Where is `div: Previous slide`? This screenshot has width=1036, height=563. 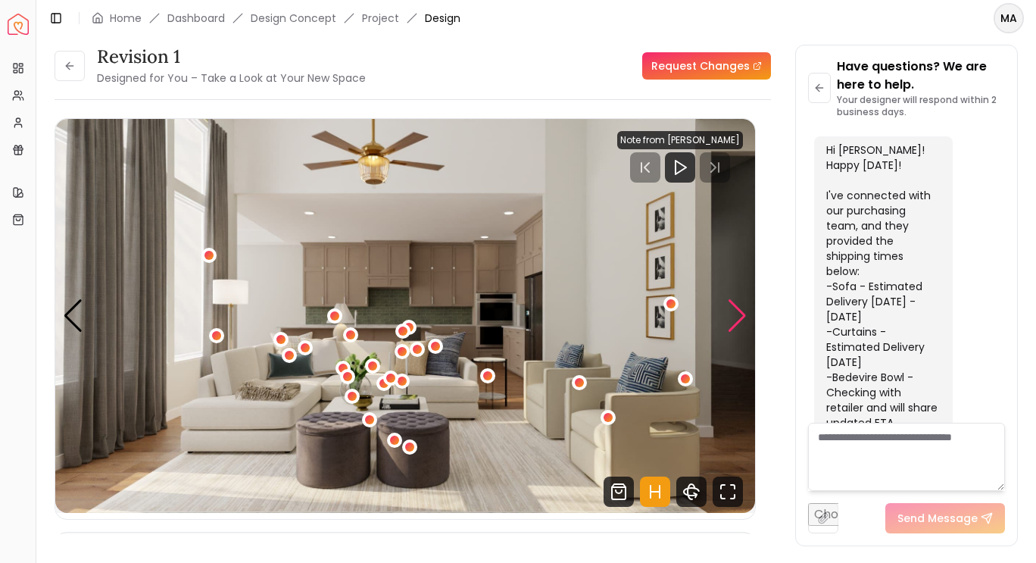
div: Previous slide is located at coordinates (73, 316).